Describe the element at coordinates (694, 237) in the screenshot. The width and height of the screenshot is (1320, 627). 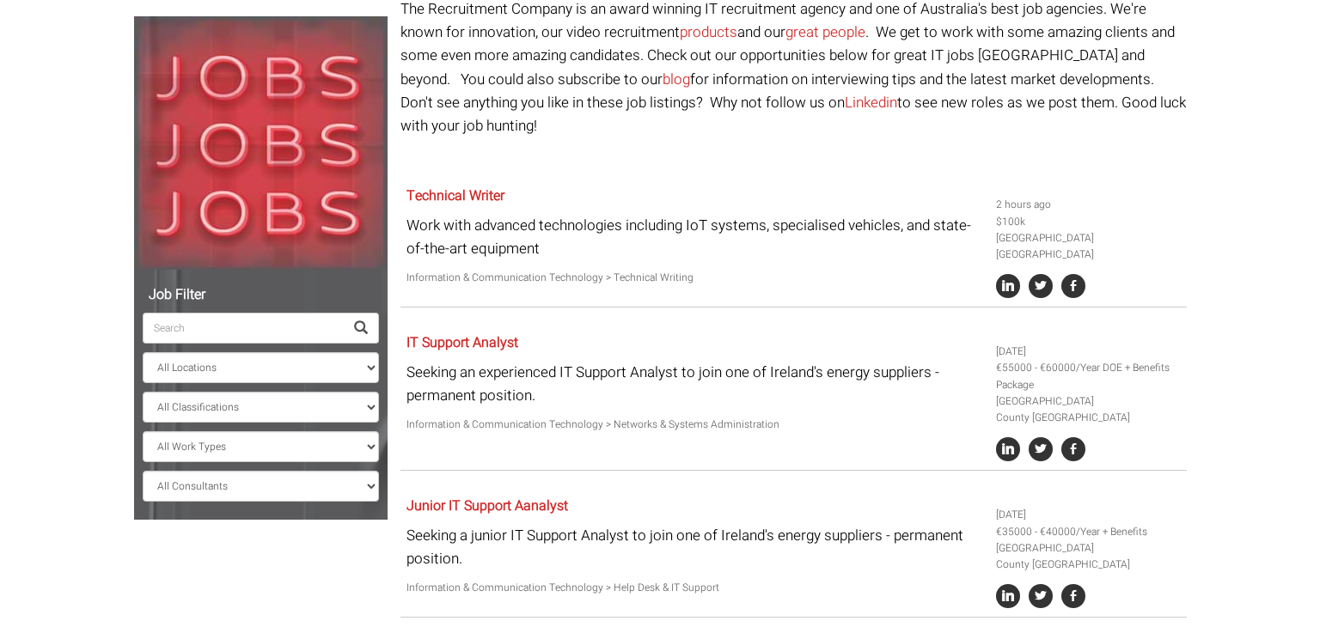
I see `p: Work with advanced technologies including IoT systems, specialised vehicles, and state-of-the-art...` at that location.